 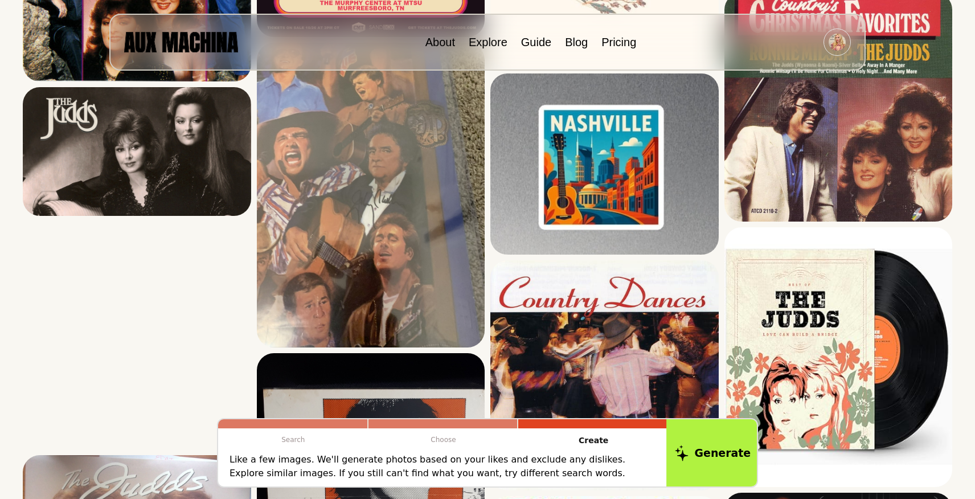 I want to click on p: Choose, so click(x=444, y=440).